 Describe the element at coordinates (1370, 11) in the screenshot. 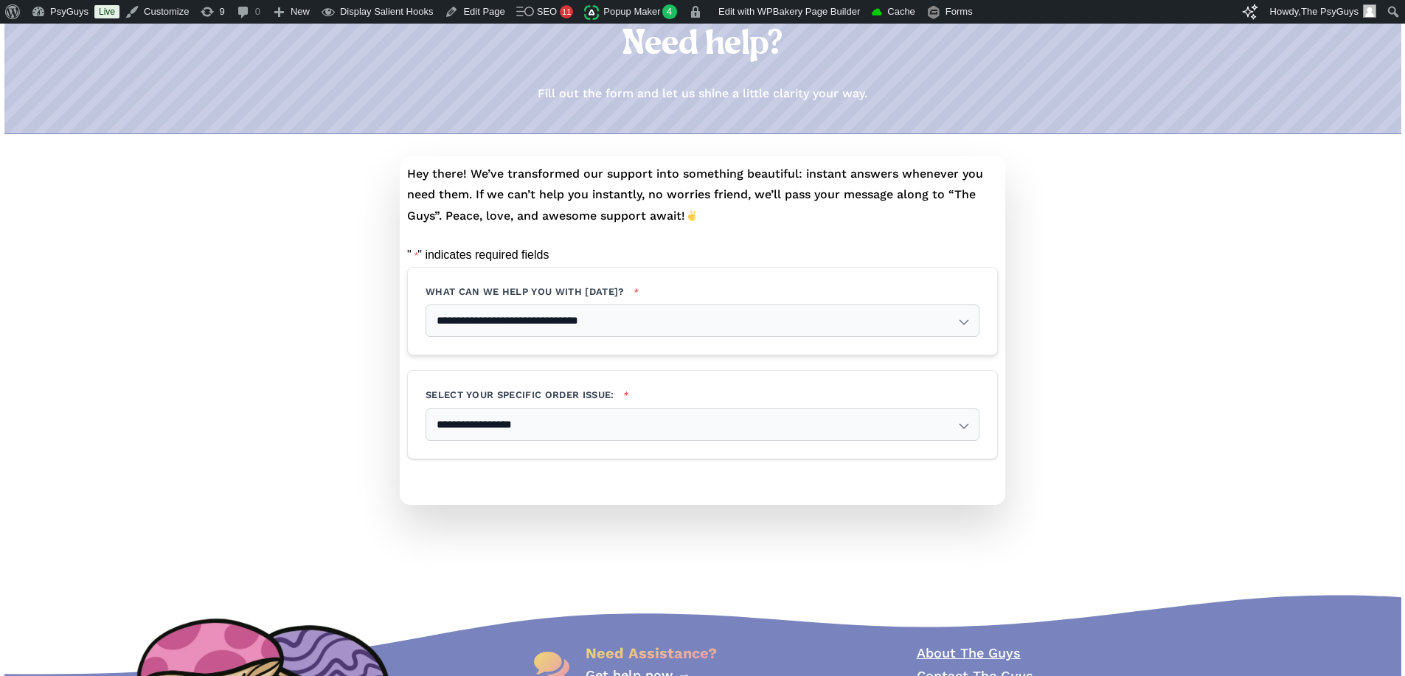

I see `img: Avatar photo` at that location.